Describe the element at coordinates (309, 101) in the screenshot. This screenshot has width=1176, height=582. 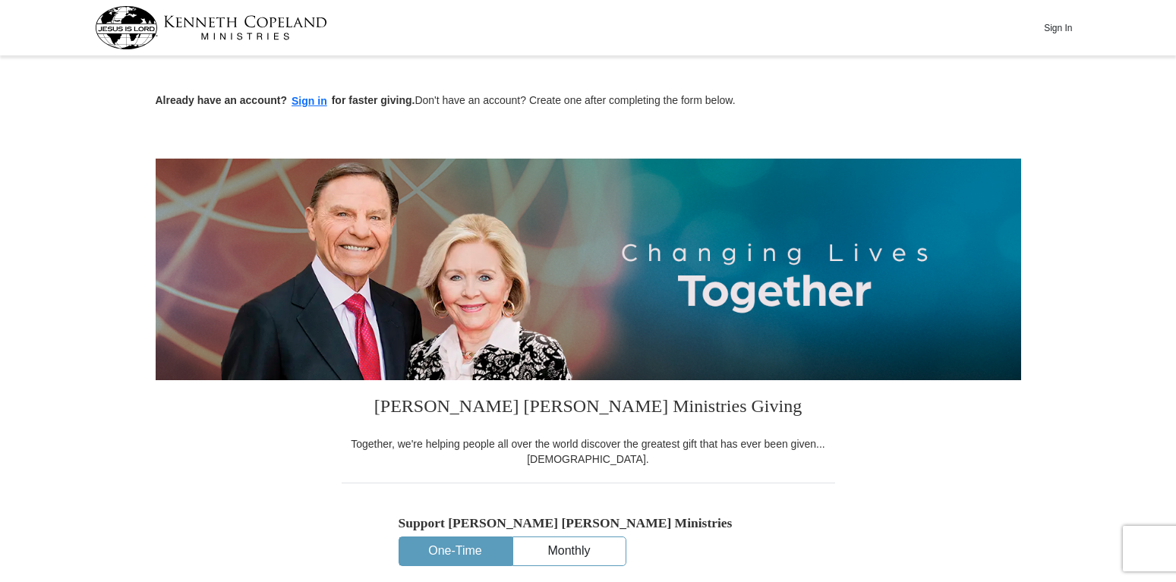
I see `button: Sign in` at that location.